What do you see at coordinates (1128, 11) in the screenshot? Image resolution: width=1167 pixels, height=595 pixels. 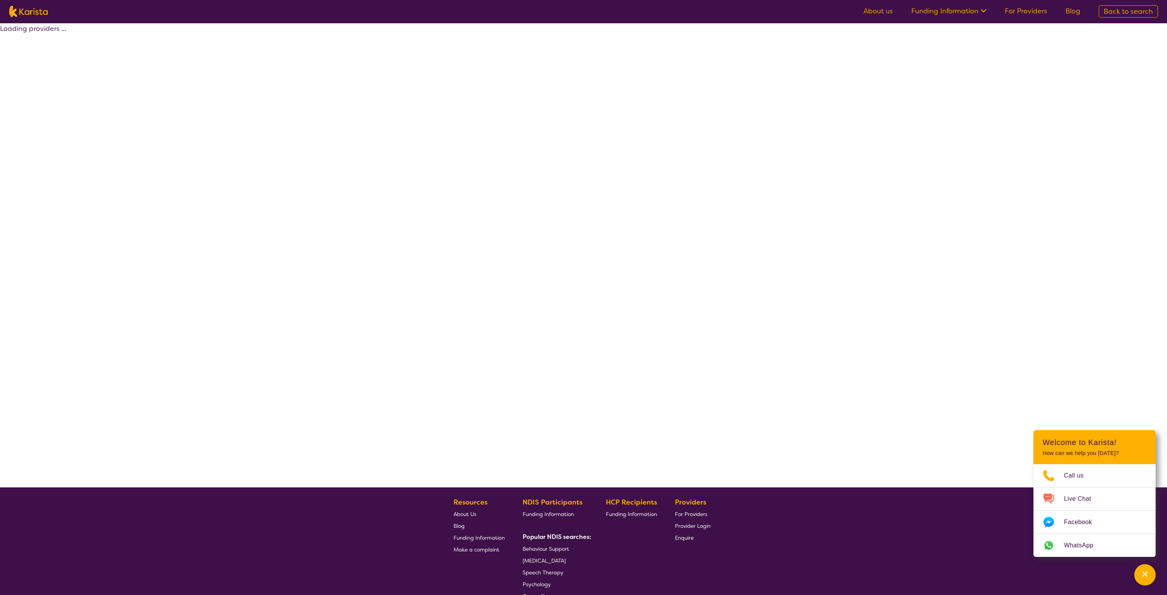 I see `span: Back to search` at bounding box center [1128, 11].